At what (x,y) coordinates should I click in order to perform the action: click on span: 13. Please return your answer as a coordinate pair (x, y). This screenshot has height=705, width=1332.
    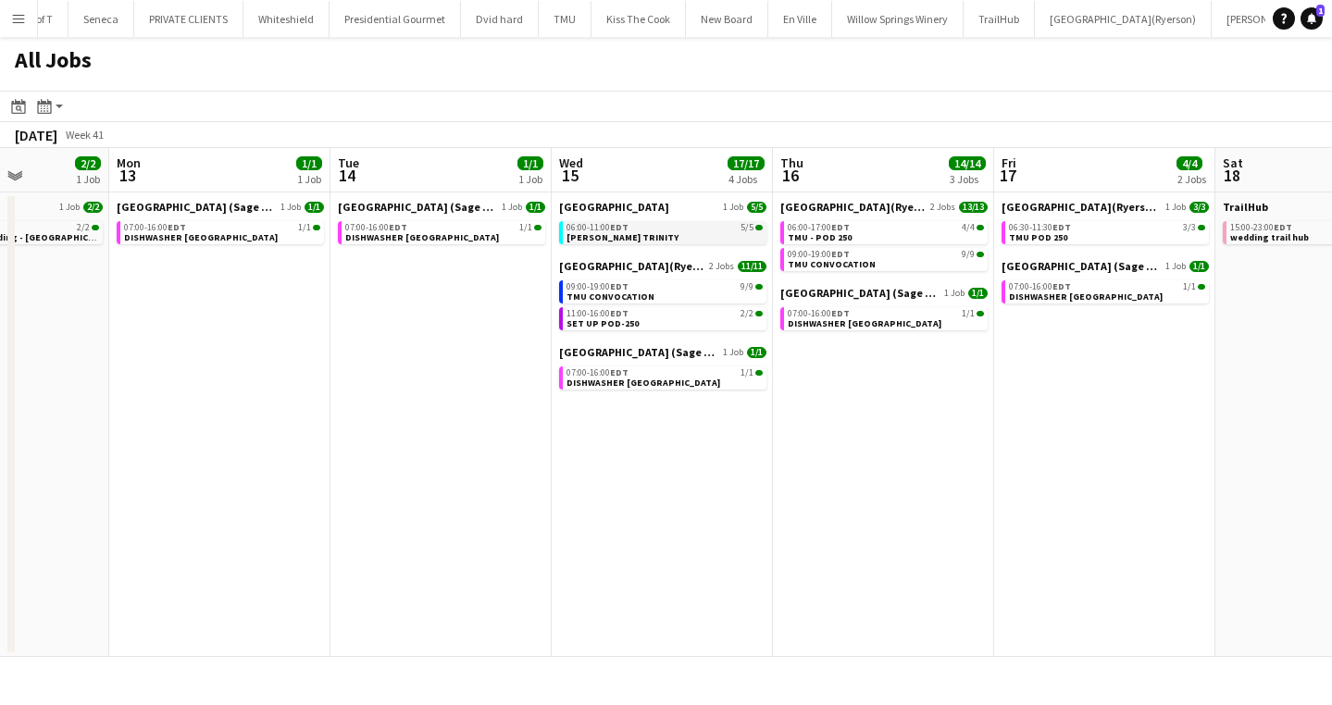
    Looking at the image, I should click on (127, 175).